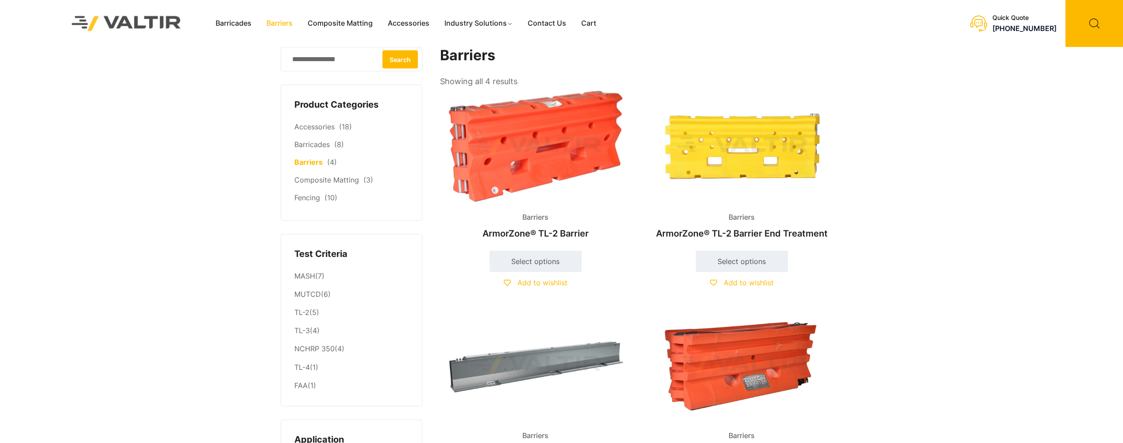 This screenshot has height=443, width=1123. I want to click on a: Fencing, so click(307, 197).